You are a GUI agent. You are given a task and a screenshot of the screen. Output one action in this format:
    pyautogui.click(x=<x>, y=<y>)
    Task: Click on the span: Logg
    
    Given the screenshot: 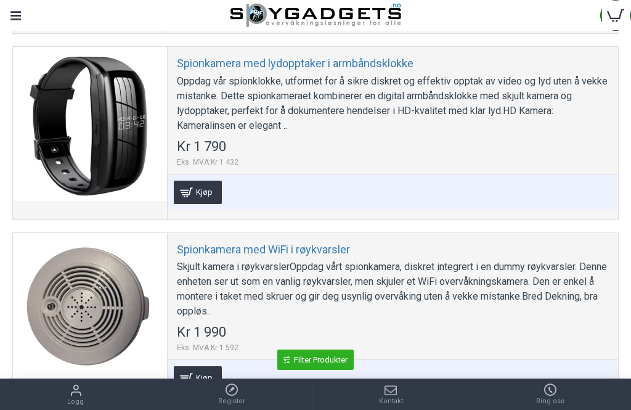 What is the action you would take?
    pyautogui.click(x=75, y=402)
    